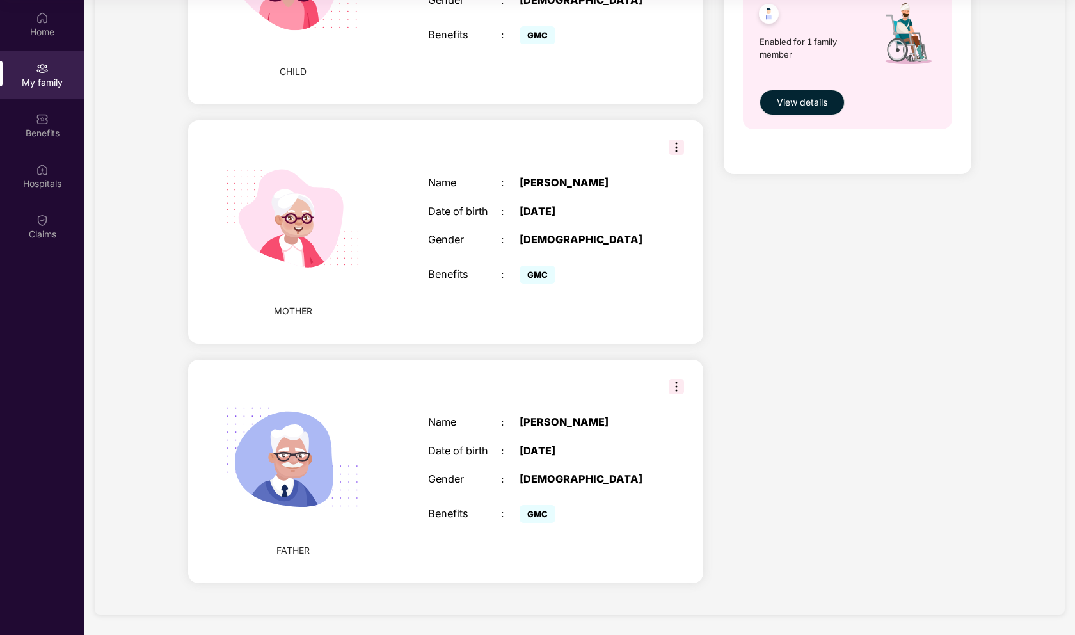 The height and width of the screenshot is (635, 1075). I want to click on span: CHILD, so click(293, 72).